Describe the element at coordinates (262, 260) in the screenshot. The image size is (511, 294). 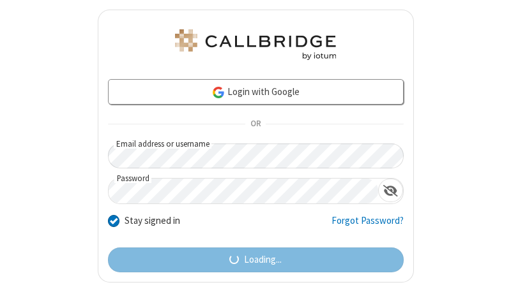
I see `span: Loading...` at that location.